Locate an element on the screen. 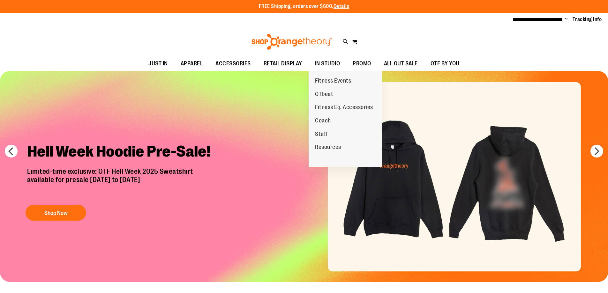 The height and width of the screenshot is (293, 608). span: PROMO is located at coordinates (362, 64).